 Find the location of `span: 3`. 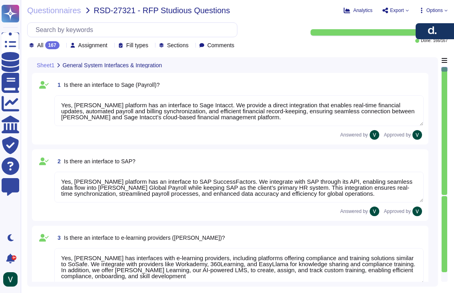

span: 3 is located at coordinates (58, 238).